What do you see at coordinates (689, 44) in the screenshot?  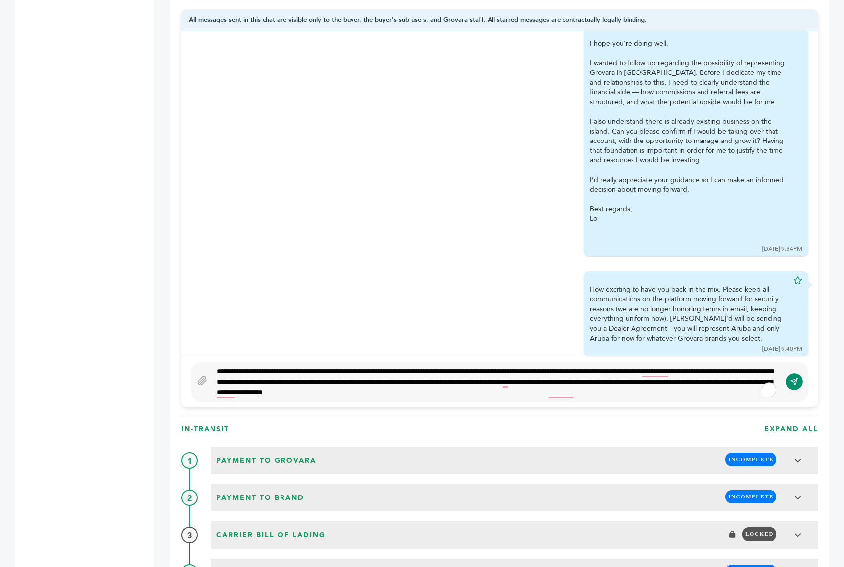 I see `div: I hope you’re doing well.` at bounding box center [689, 44].